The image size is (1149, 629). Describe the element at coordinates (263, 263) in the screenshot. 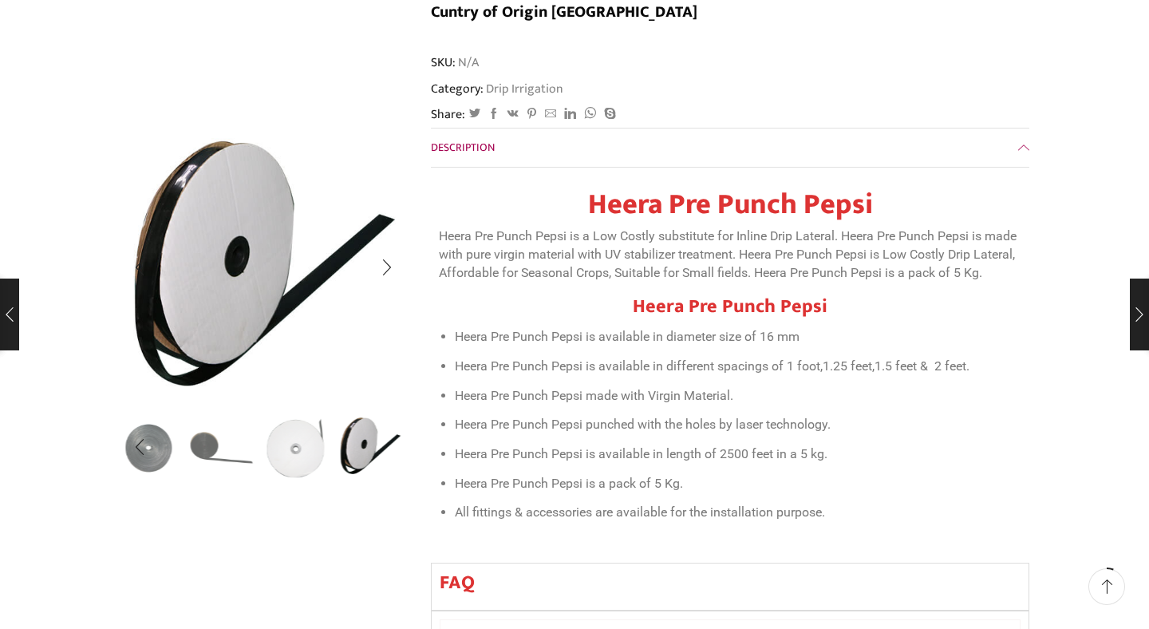

I see `div: 5 / 5` at that location.